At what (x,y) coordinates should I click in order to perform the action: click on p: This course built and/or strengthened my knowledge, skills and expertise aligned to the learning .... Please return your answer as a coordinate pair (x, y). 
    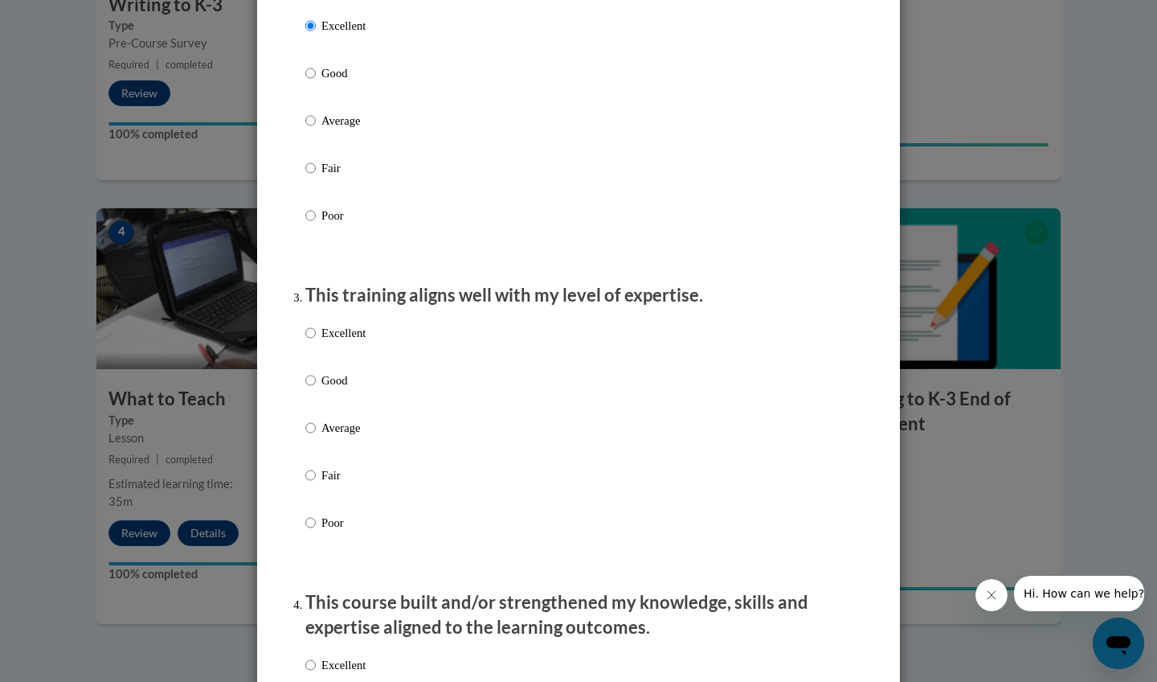
    Looking at the image, I should click on (579, 615).